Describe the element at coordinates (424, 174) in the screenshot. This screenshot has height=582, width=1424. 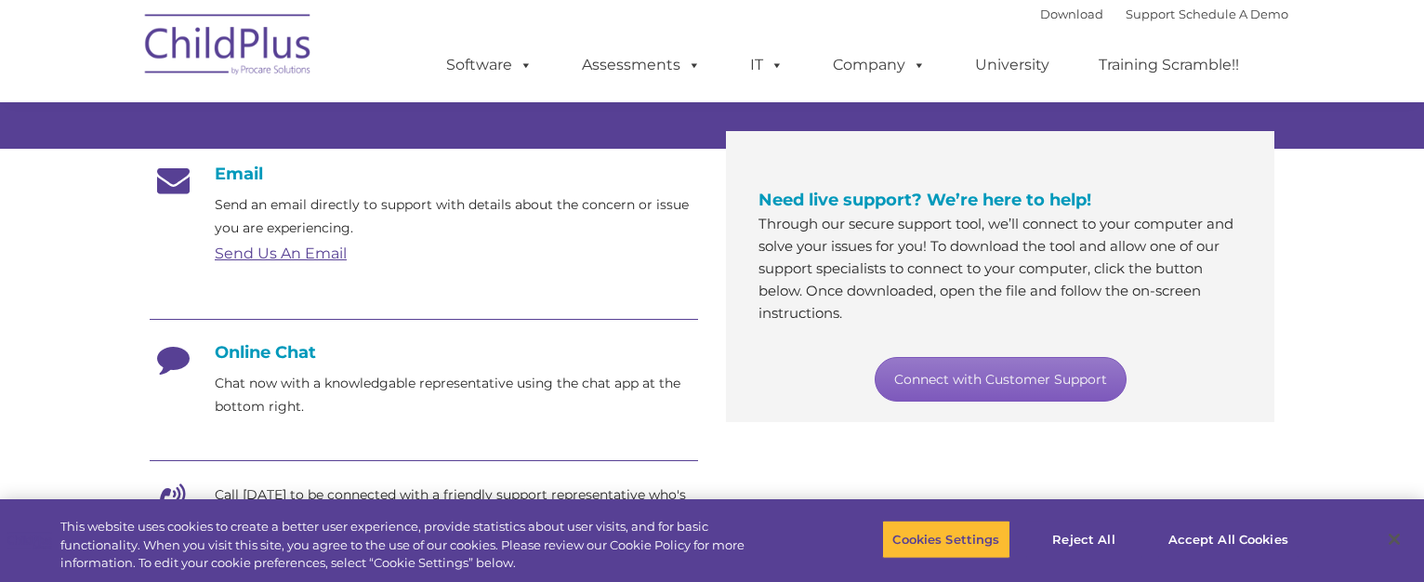
I see `h4: Email` at that location.